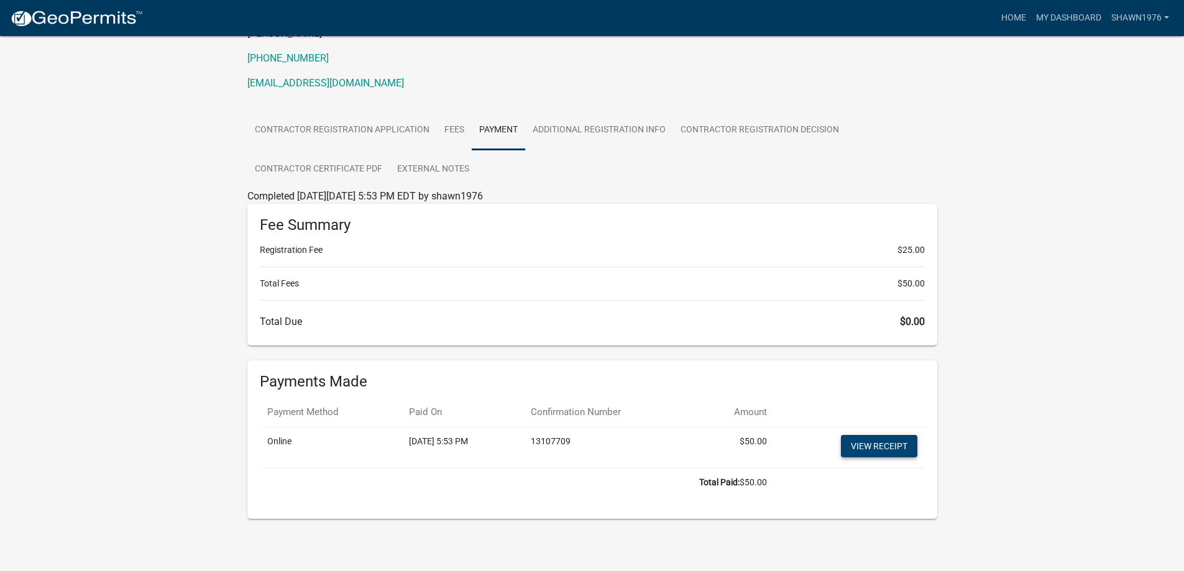  I want to click on b: Total Paid:, so click(719, 482).